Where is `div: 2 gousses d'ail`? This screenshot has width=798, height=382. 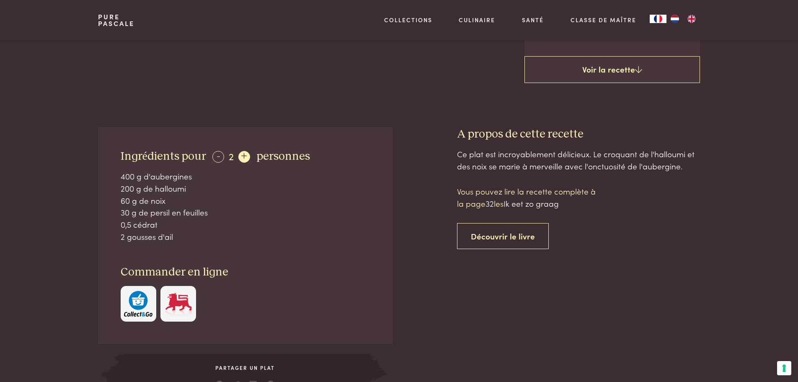 div: 2 gousses d'ail is located at coordinates (245, 236).